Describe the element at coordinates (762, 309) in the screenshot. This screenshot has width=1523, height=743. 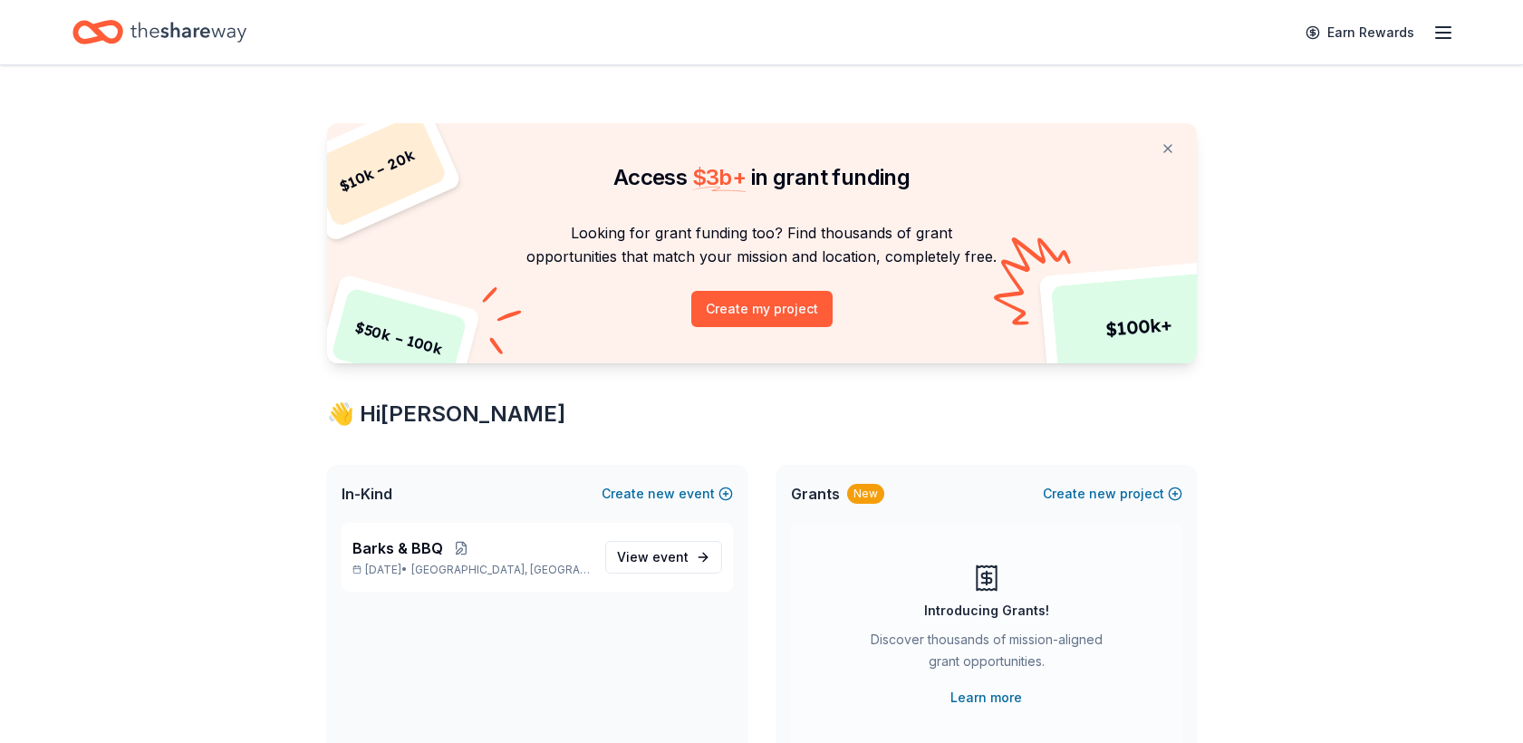
I see `button: Create my project` at that location.